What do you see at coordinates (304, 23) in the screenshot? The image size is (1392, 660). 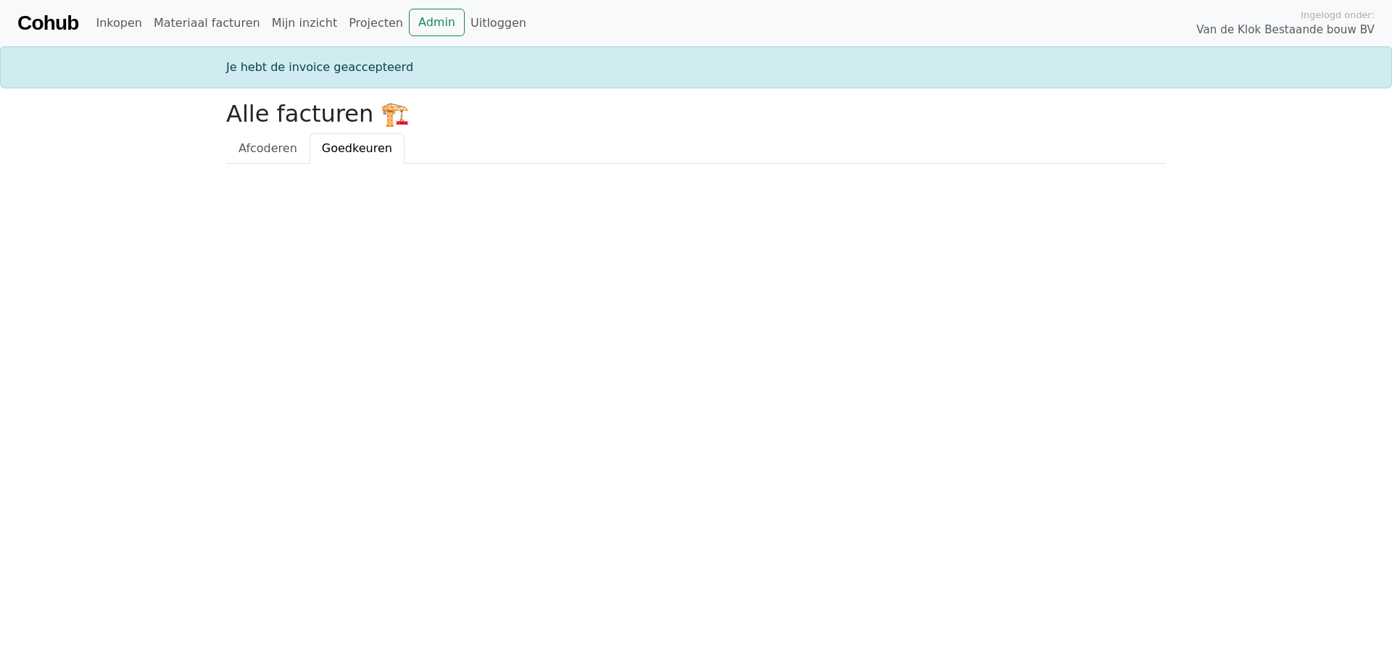 I see `a: Mijn inzicht` at bounding box center [304, 23].